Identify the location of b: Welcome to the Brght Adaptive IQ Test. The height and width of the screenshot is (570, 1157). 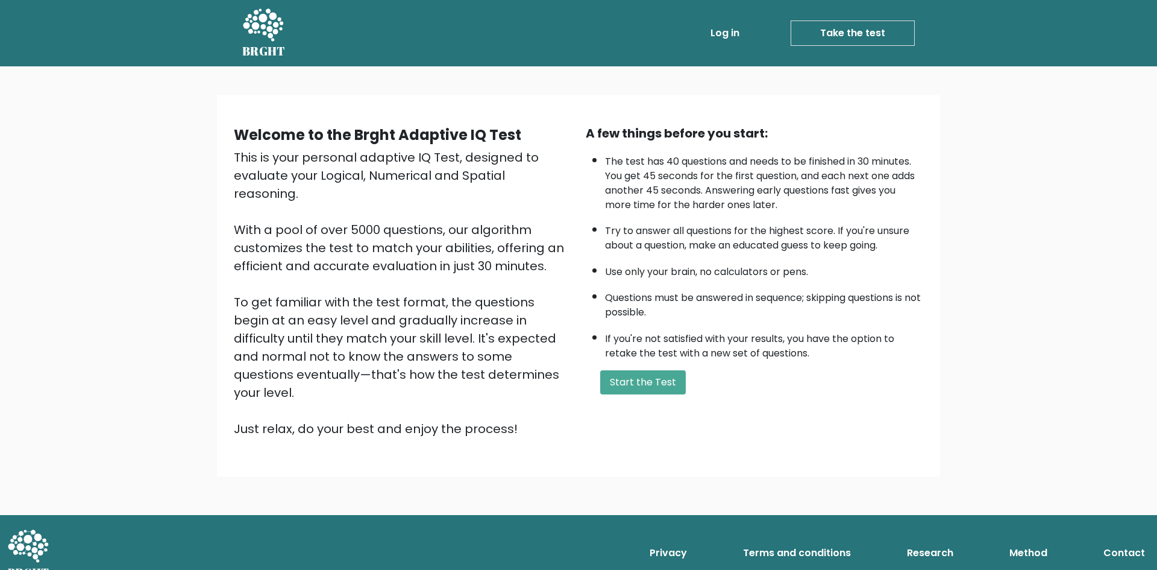
(377, 134).